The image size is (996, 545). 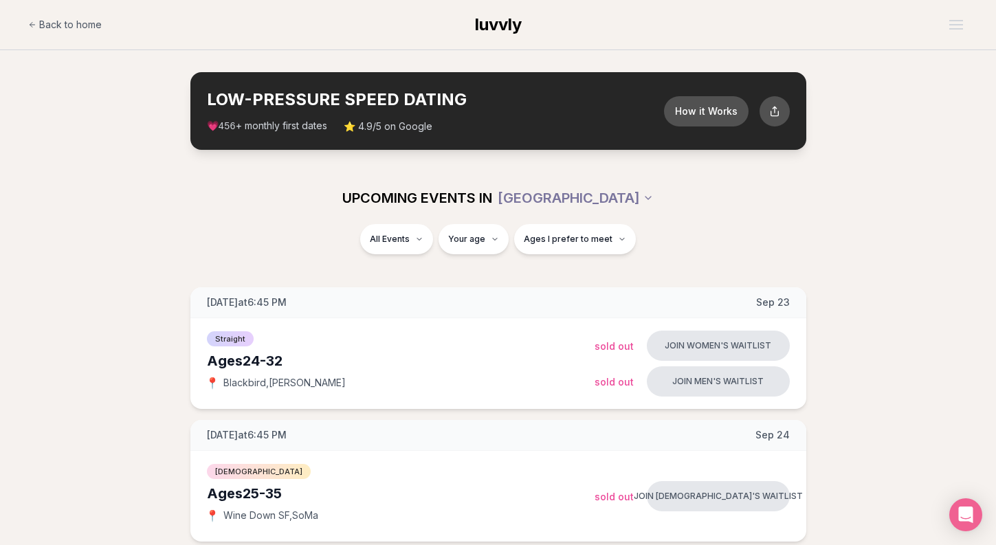 I want to click on span: Sep 23, so click(x=773, y=302).